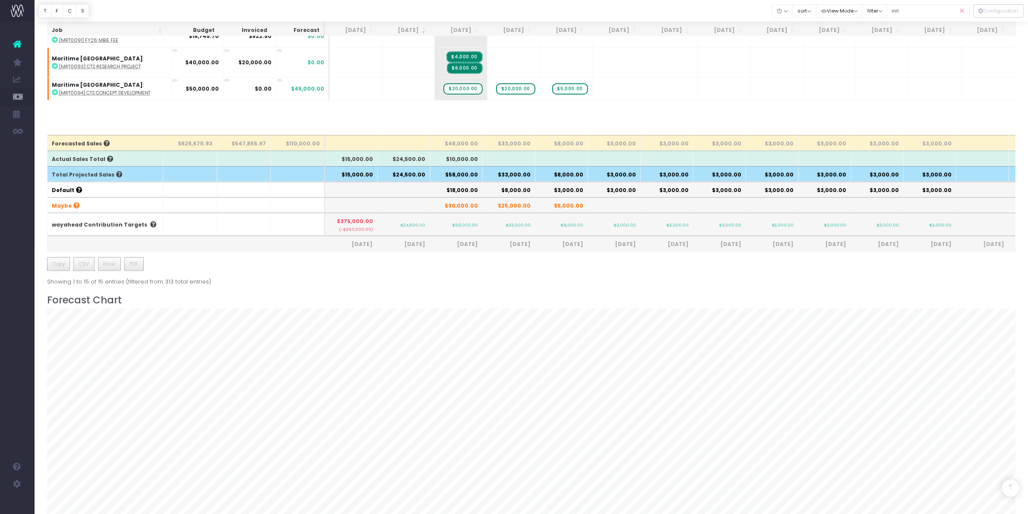 Image resolution: width=1028 pixels, height=514 pixels. What do you see at coordinates (457, 158) in the screenshot?
I see `th: $10,000.00` at bounding box center [457, 158].